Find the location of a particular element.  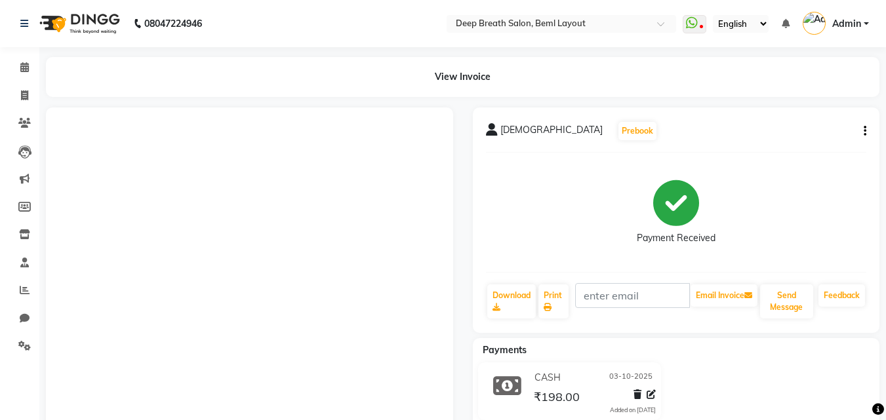

div: Payment Received is located at coordinates (676, 238).